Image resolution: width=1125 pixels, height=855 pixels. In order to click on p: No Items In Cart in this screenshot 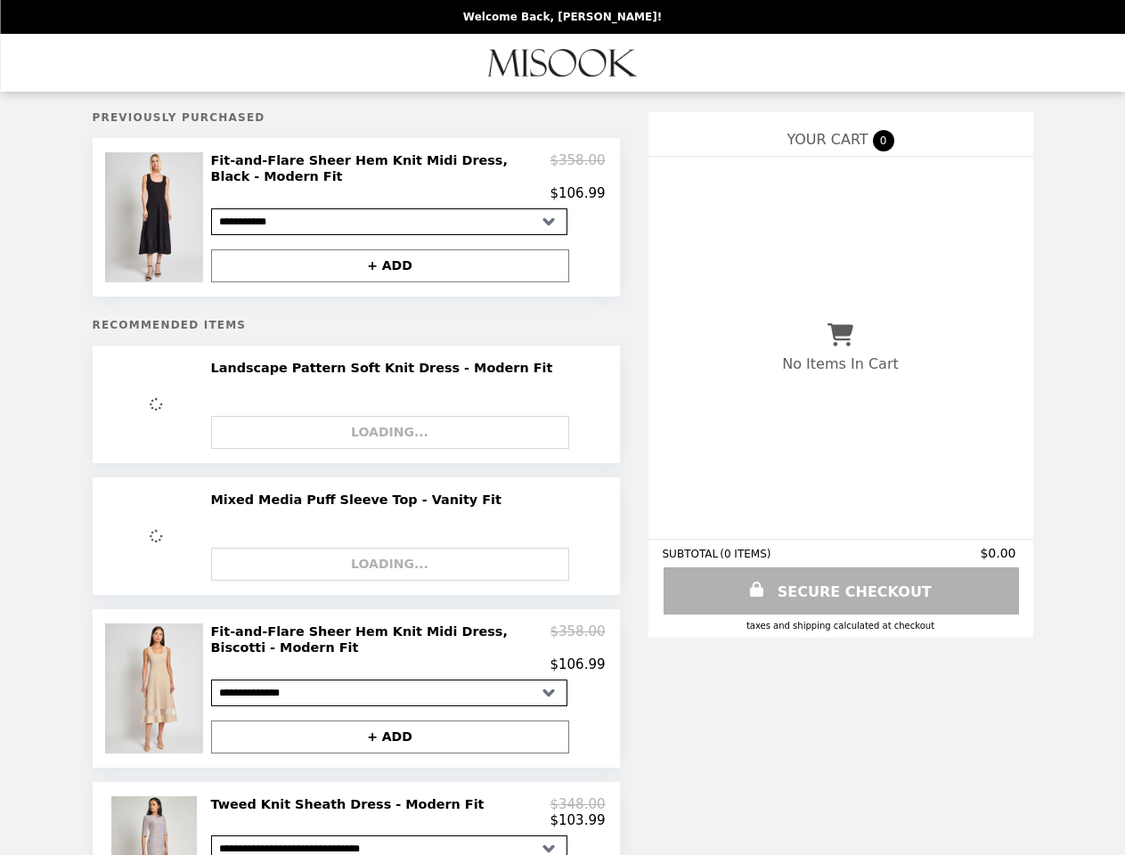, I will do `click(840, 363)`.